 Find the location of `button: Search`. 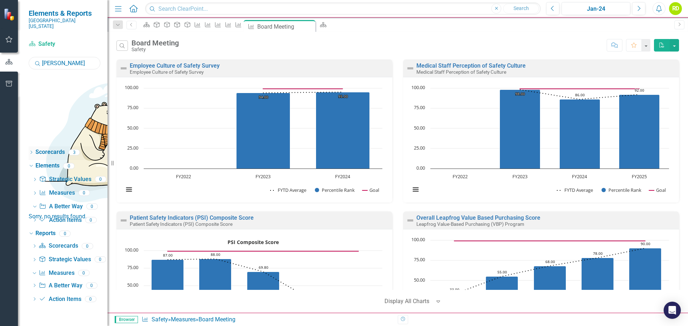

button: Search is located at coordinates (521, 9).